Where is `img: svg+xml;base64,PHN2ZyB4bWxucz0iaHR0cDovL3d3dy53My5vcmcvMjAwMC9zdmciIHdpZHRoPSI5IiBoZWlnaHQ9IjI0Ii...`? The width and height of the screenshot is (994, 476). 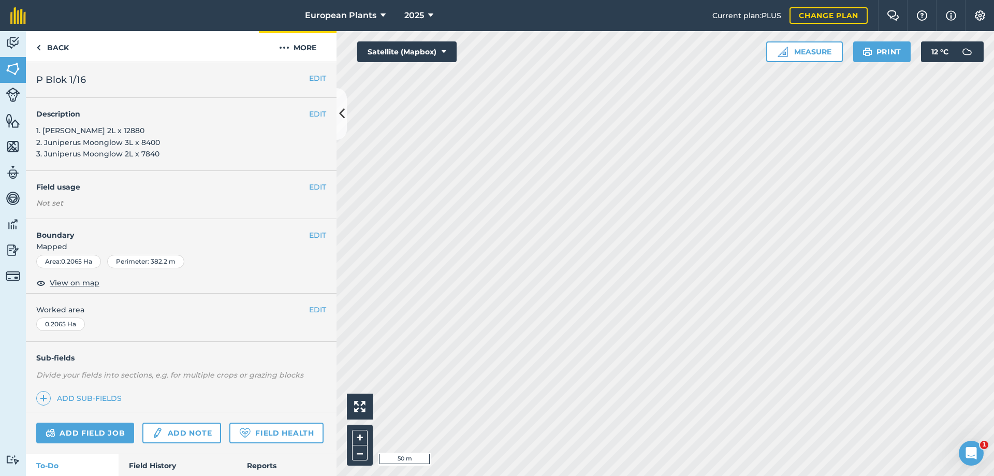
img: svg+xml;base64,PHN2ZyB4bWxucz0iaHR0cDovL3d3dy53My5vcmcvMjAwMC9zdmciIHdpZHRoPSI5IiBoZWlnaHQ9IjI0Ii... is located at coordinates (38, 48).